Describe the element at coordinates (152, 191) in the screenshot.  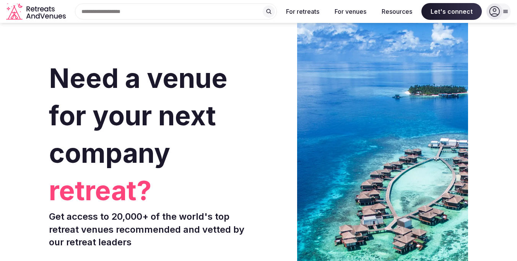
I see `span: retreat?` at that location.